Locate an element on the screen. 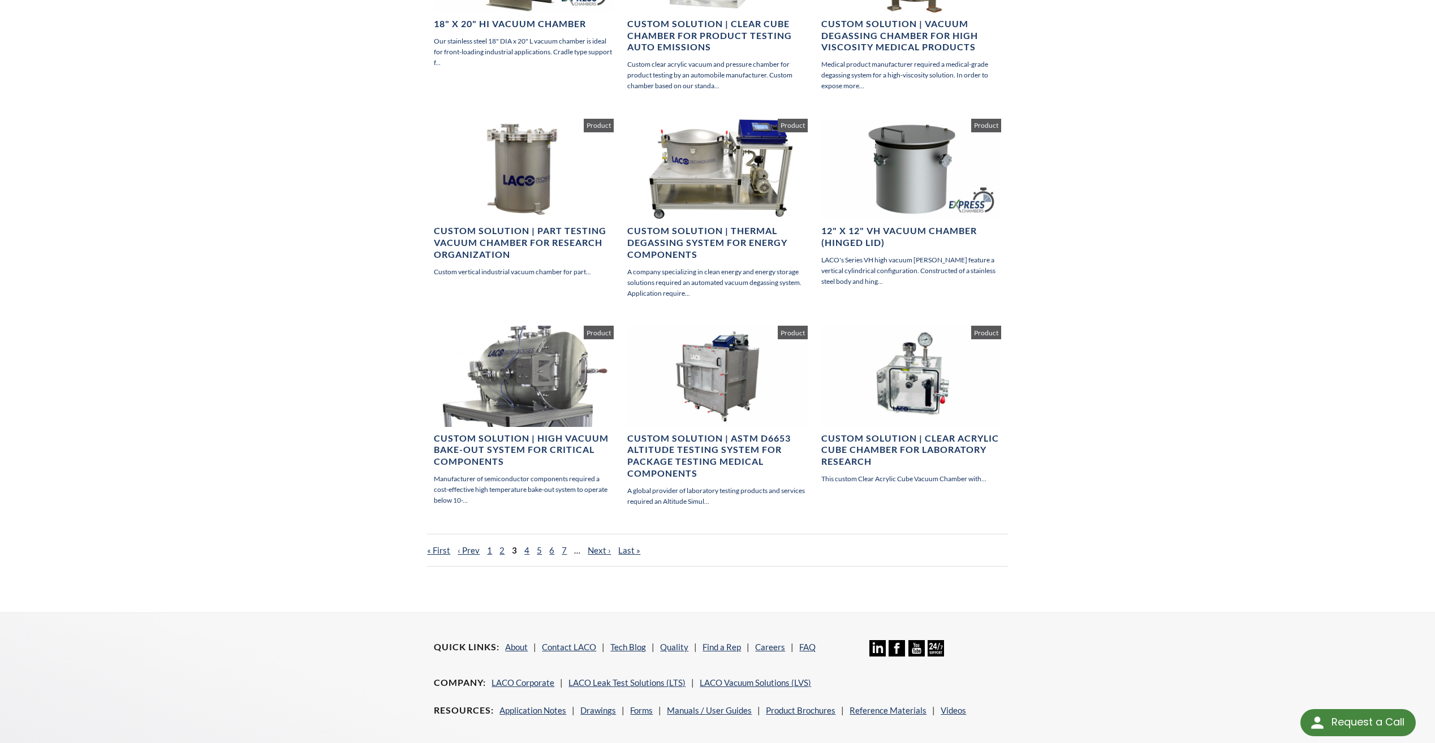  h4: Custom Solution | Vacuum Degassing Chamber for High Viscosity Medical Products is located at coordinates (911, 36).